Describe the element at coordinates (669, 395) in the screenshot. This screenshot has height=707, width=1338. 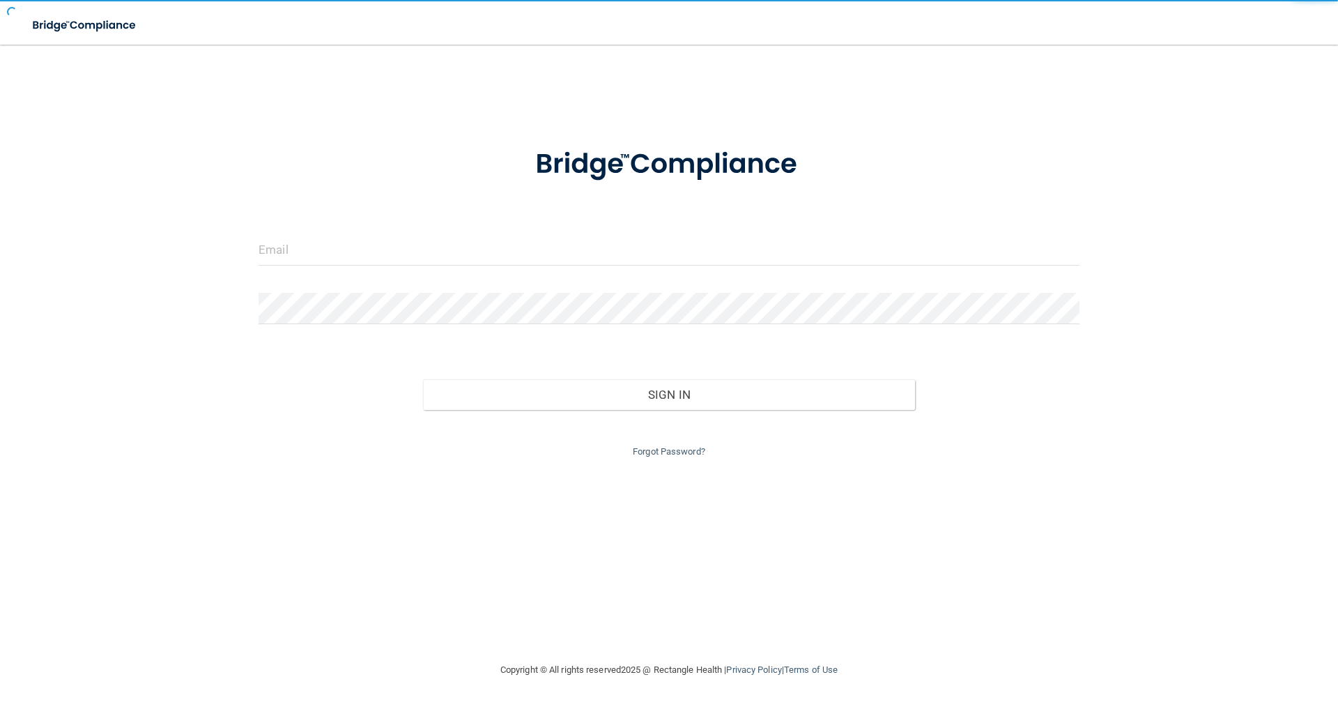
I see `button: Sign In` at that location.